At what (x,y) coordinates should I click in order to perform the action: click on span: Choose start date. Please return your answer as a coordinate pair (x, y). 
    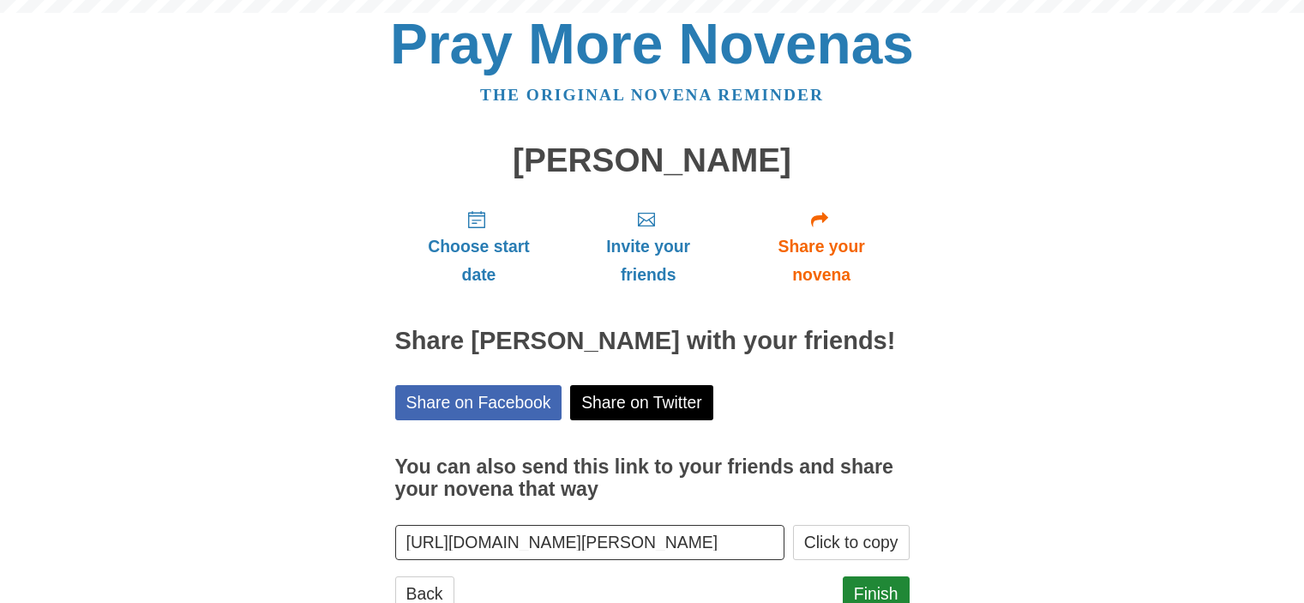
    Looking at the image, I should click on (479, 261).